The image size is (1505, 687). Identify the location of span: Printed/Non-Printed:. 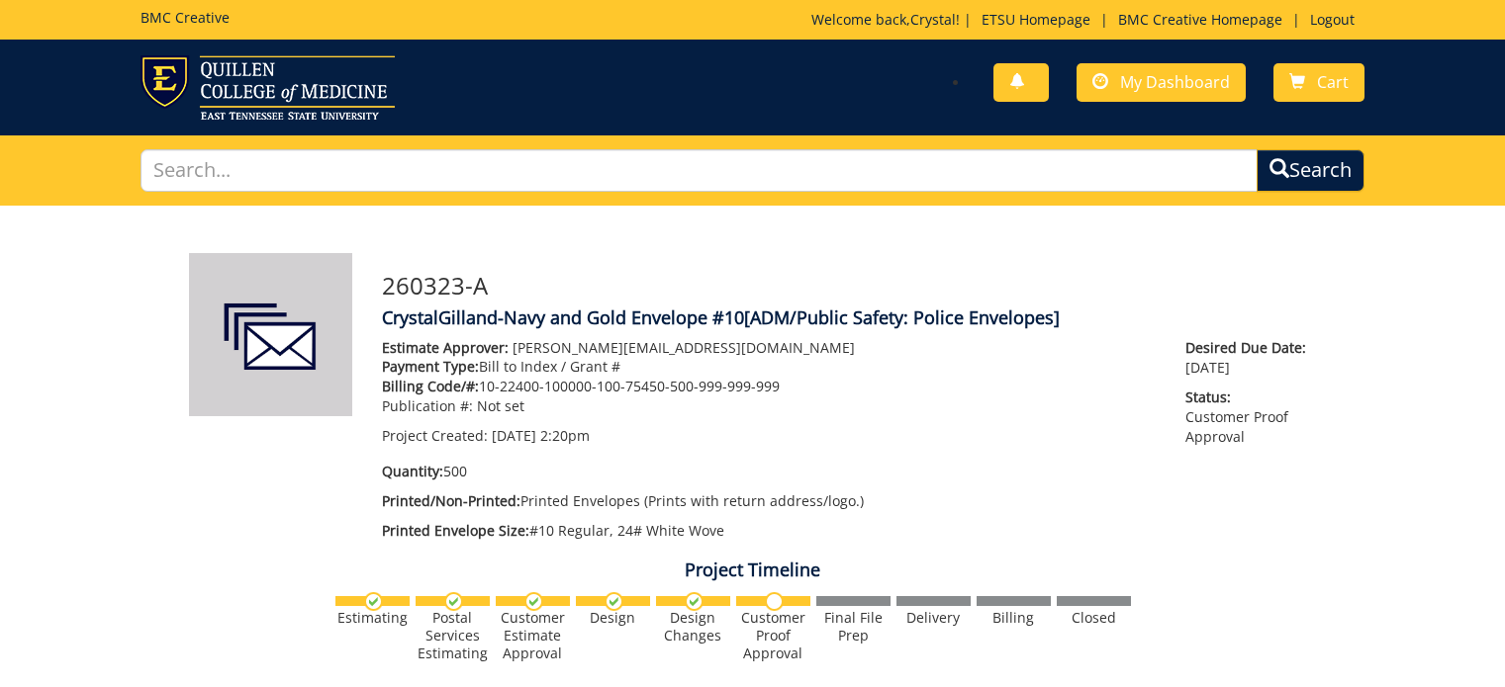
(451, 501).